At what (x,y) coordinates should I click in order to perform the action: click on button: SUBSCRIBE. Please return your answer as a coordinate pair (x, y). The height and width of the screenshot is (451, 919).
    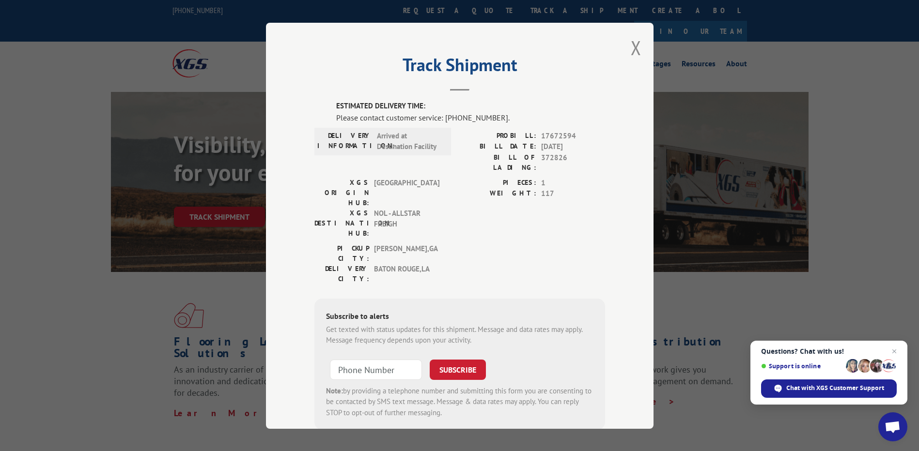
    Looking at the image, I should click on (458, 370).